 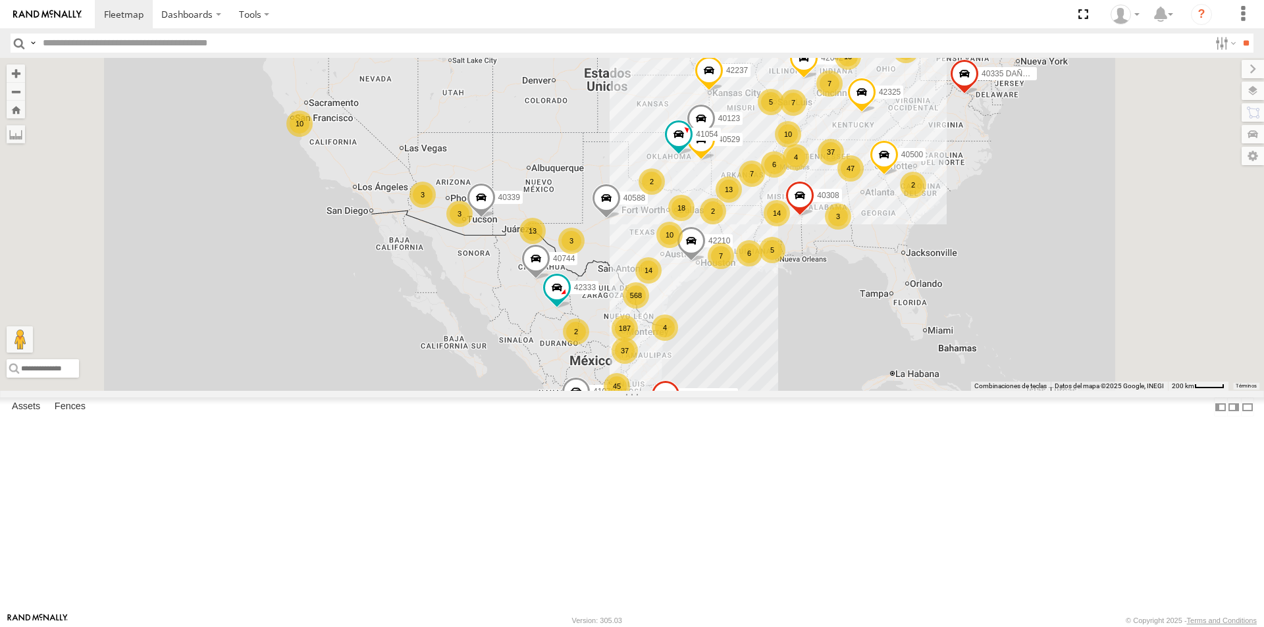 What do you see at coordinates (1253, 156) in the screenshot?
I see `label: Map Settings` at bounding box center [1253, 156].